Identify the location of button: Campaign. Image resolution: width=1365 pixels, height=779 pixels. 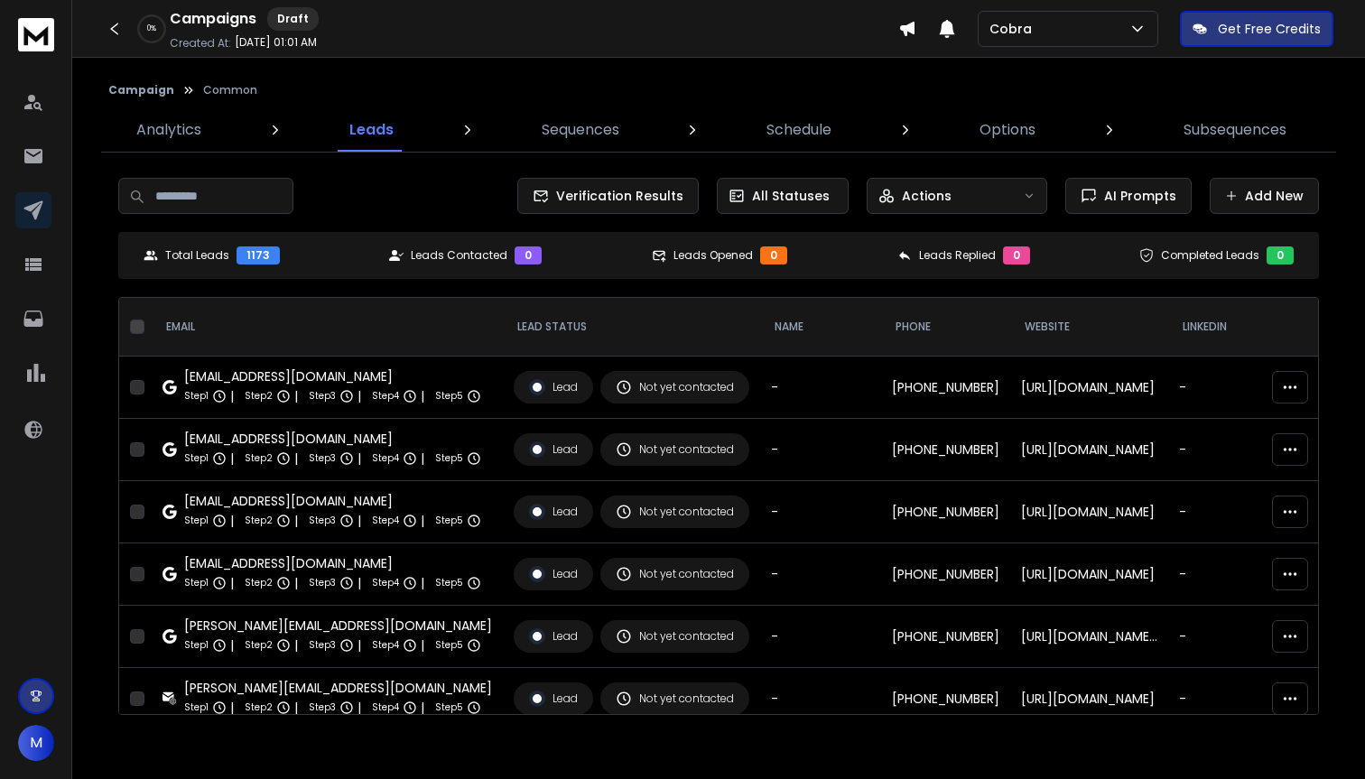
(141, 90).